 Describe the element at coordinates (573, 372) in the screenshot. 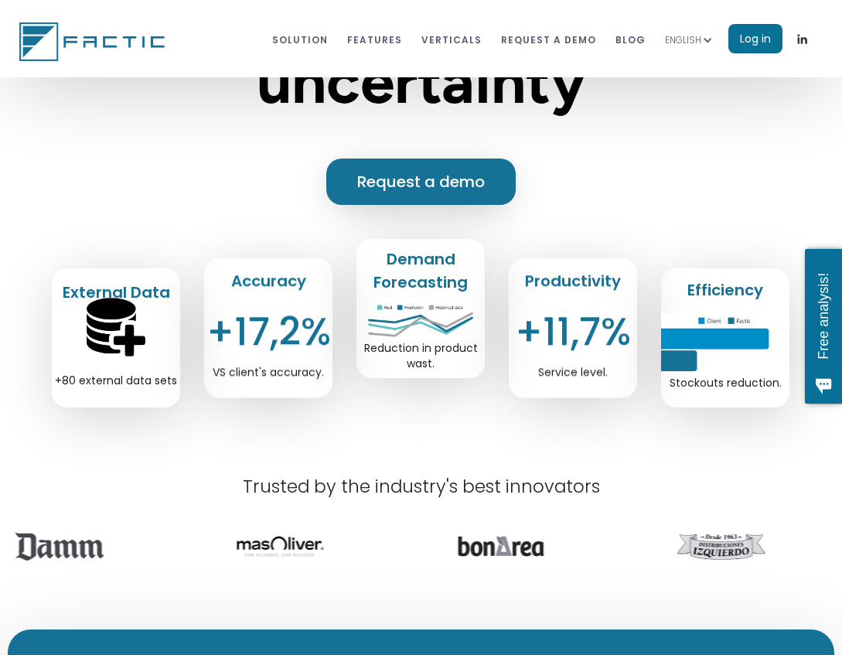

I see `div: Service level.` at that location.